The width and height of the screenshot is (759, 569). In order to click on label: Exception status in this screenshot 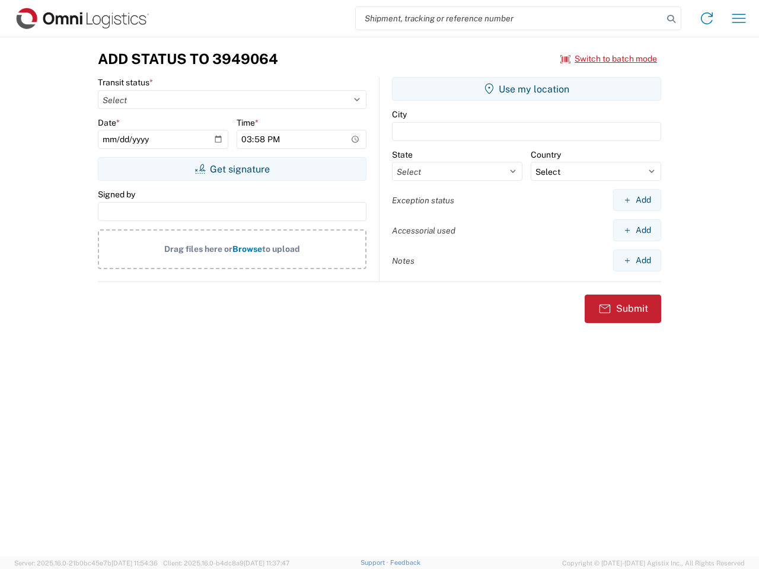, I will do `click(423, 200)`.